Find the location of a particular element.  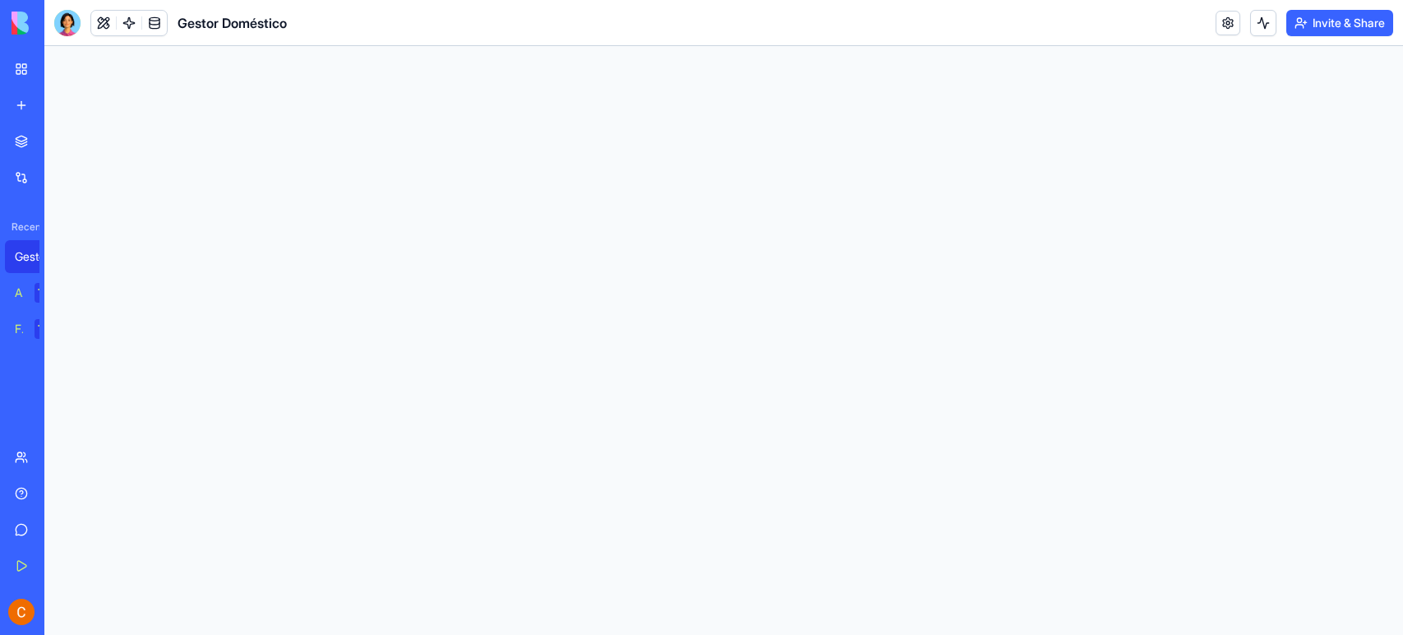

a: Feedback FormTRY is located at coordinates (38, 329).